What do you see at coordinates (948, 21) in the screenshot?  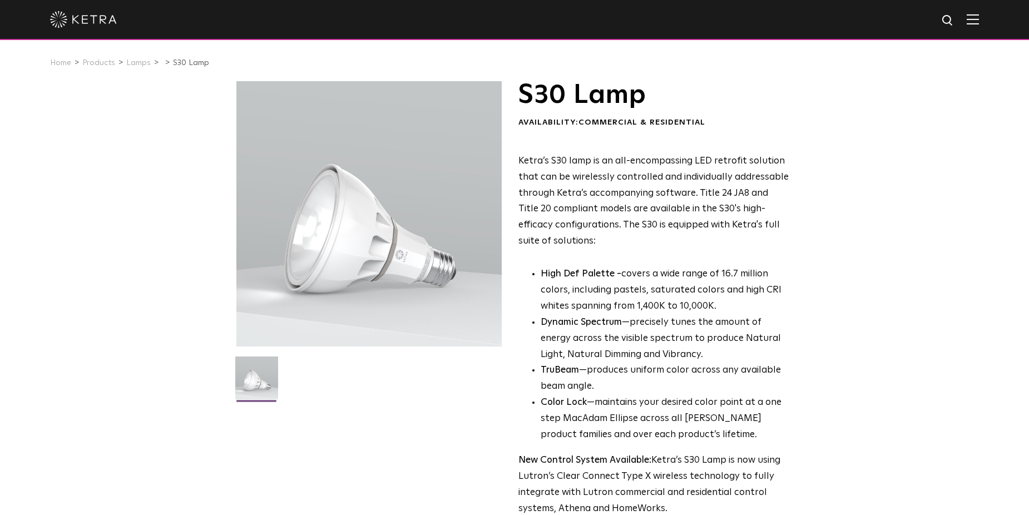 I see `img: search icon` at bounding box center [948, 21].